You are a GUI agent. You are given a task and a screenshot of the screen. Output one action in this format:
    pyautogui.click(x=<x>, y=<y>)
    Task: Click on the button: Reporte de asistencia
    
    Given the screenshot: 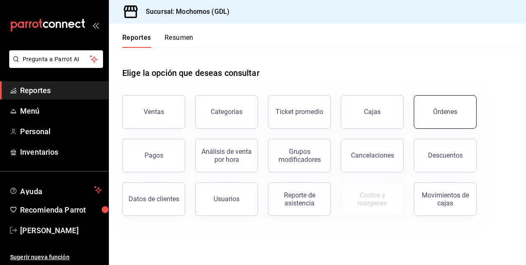 What is the action you would take?
    pyautogui.click(x=299, y=199)
    